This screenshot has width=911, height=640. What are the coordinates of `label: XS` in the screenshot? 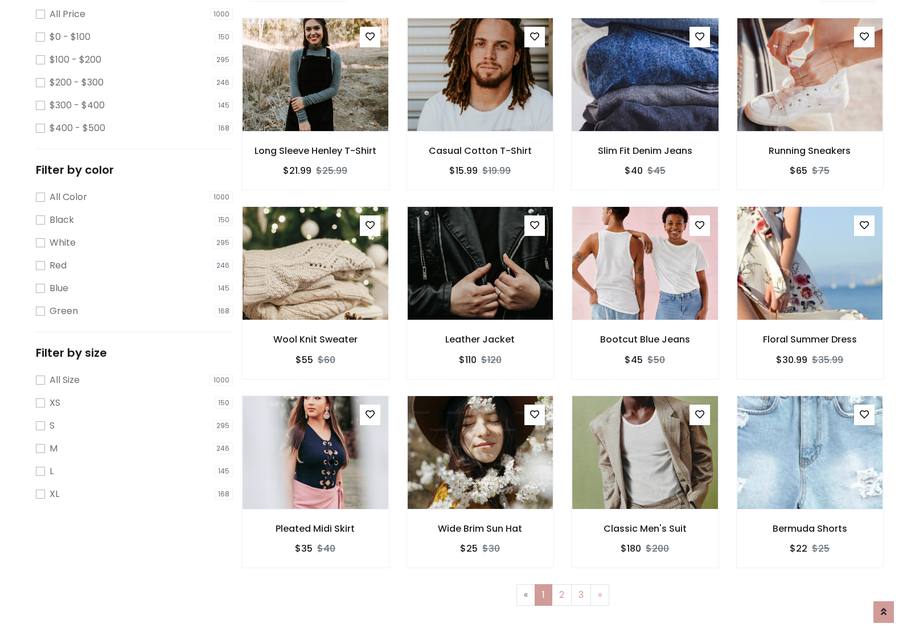 It's located at (55, 403).